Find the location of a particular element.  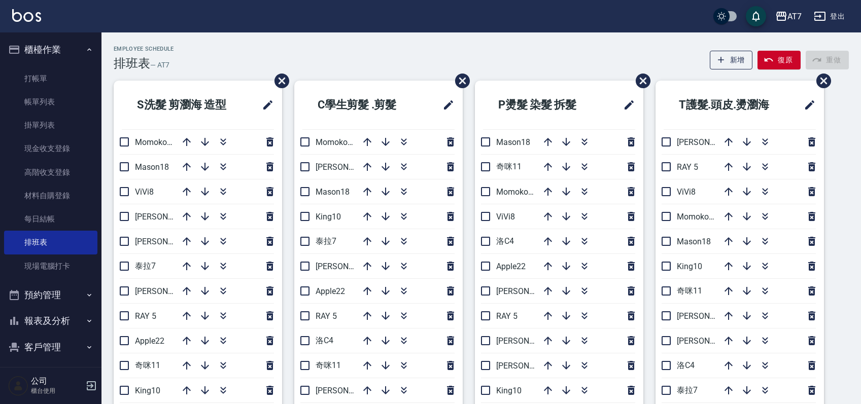

h2: P燙髮 染髮 拆髮 is located at coordinates (544, 105).